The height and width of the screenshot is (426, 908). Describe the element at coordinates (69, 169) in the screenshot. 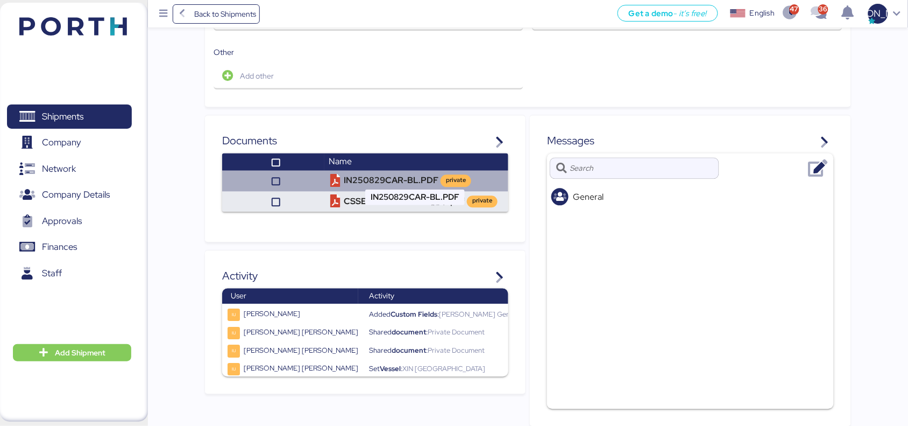

I see `a: Network` at that location.